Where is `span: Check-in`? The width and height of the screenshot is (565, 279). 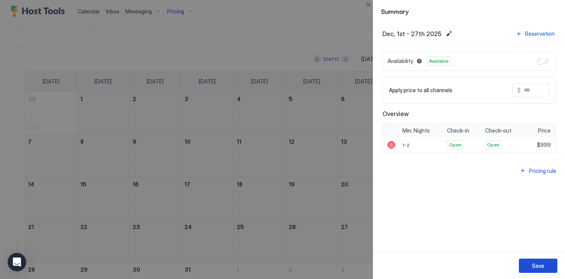
span: Check-in is located at coordinates (458, 131).